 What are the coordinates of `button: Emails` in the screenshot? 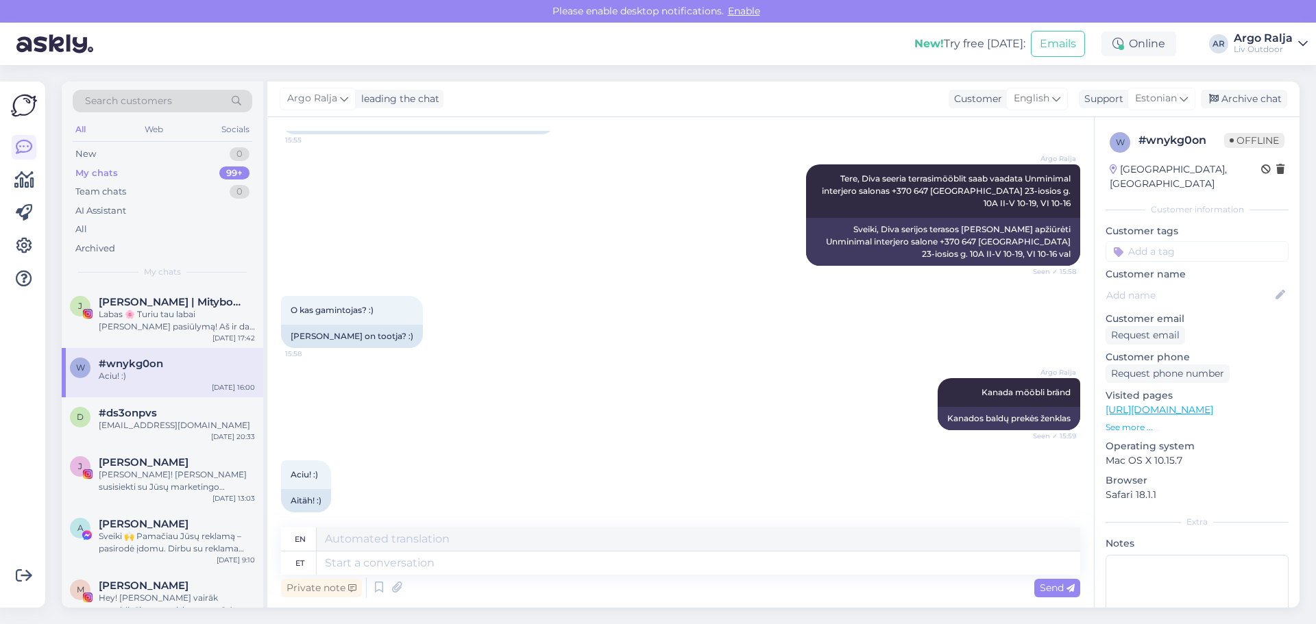 It's located at (1058, 44).